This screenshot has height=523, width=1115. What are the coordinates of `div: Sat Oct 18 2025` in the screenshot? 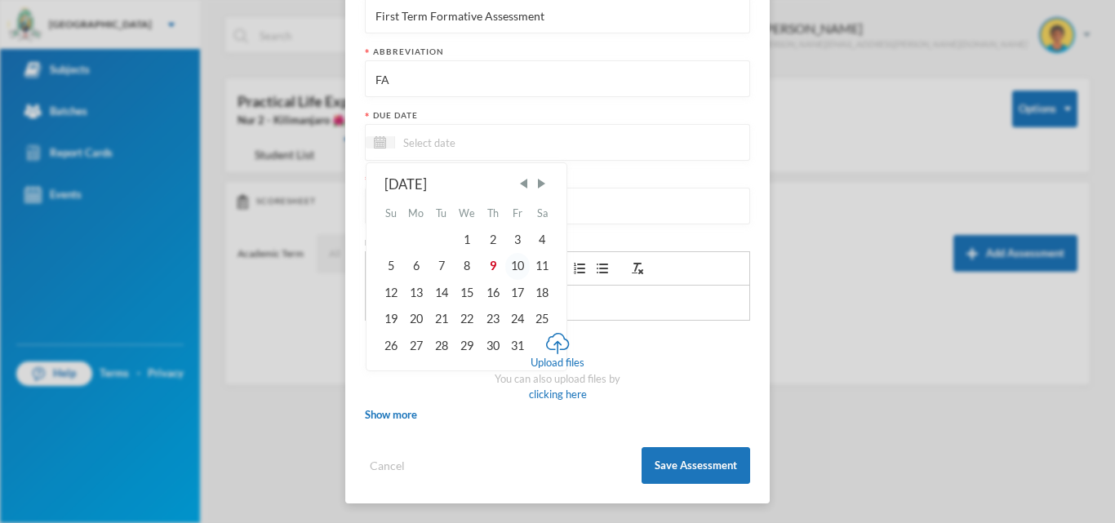 It's located at (542, 293).